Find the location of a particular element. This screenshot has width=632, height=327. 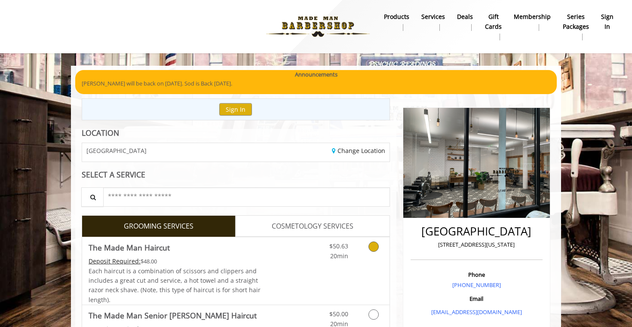

div: SELECT A SERVICE is located at coordinates (235, 174).